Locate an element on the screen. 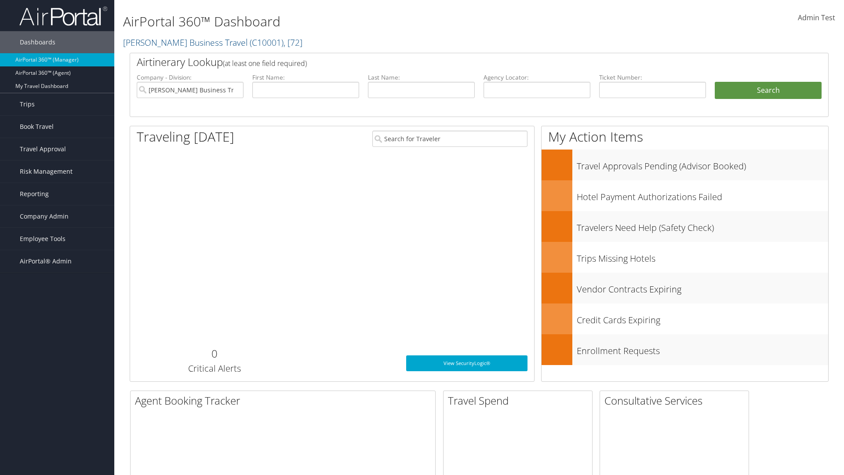 This screenshot has width=844, height=475. a: Admin Test is located at coordinates (816, 18).